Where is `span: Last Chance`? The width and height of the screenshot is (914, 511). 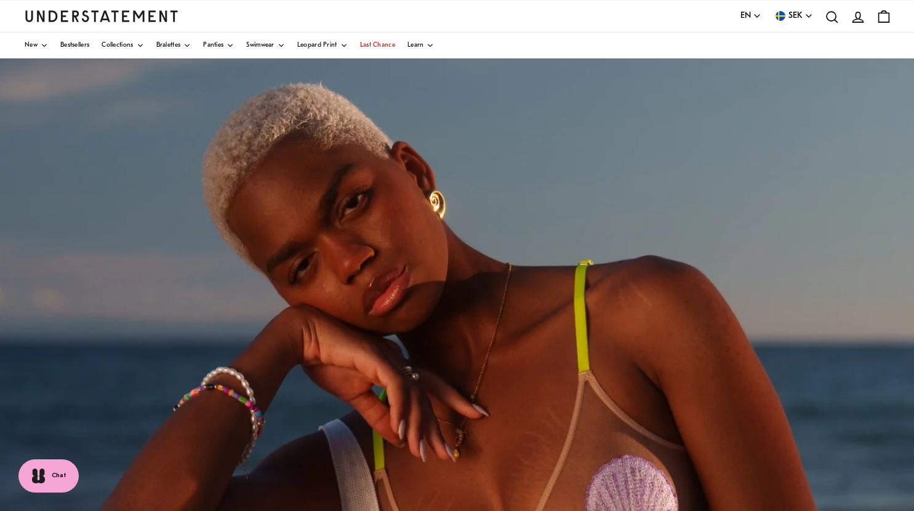
span: Last Chance is located at coordinates (377, 46).